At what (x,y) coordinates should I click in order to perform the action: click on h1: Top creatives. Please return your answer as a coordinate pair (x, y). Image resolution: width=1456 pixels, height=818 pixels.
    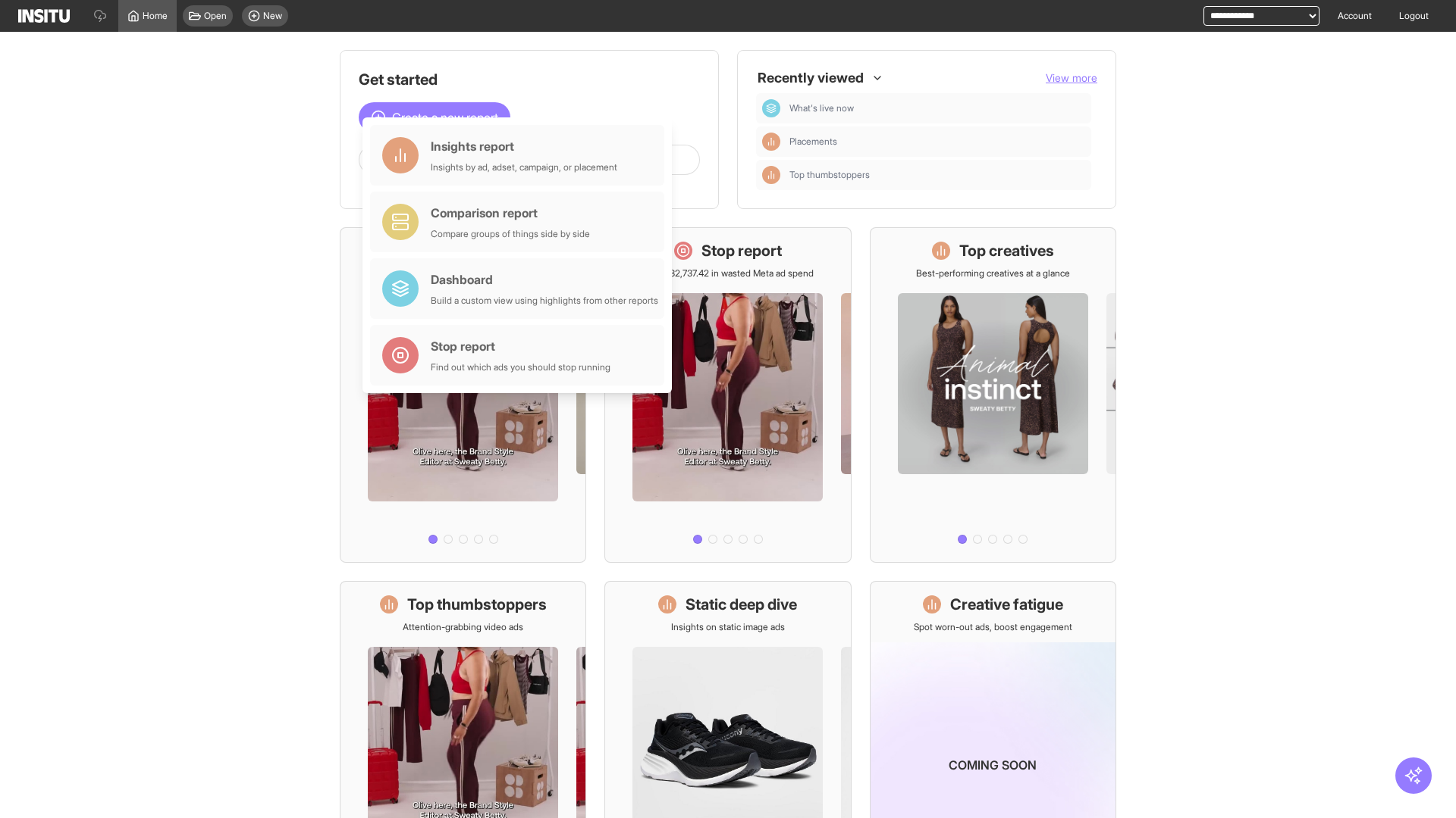
    Looking at the image, I should click on (1006, 250).